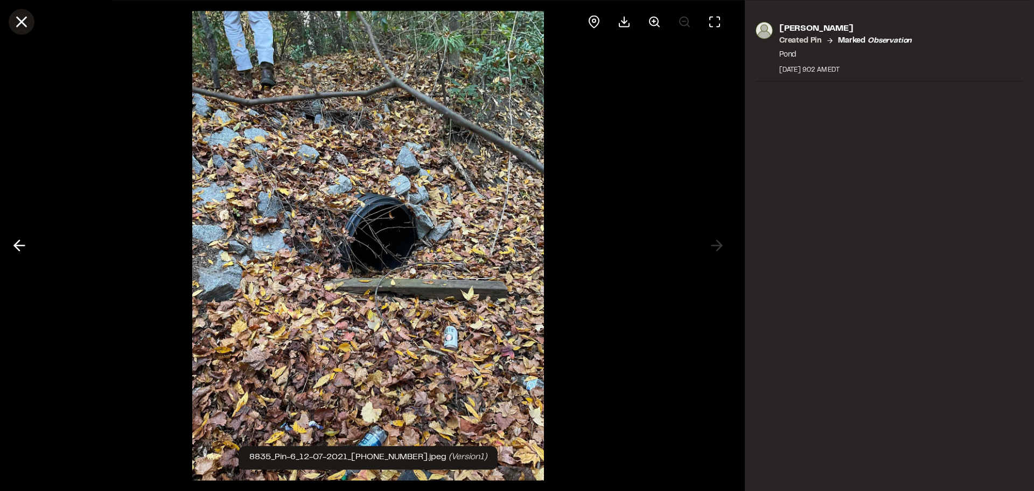  I want to click on em: observation, so click(890, 40).